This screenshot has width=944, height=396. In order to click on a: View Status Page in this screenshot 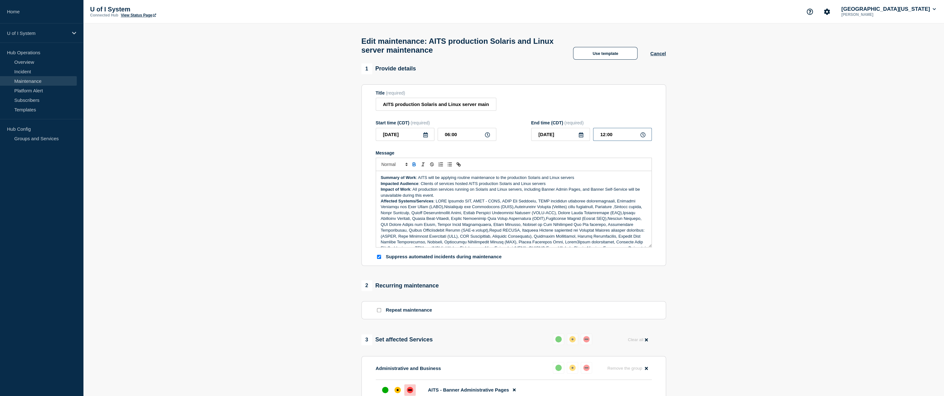, I will do `click(138, 15)`.